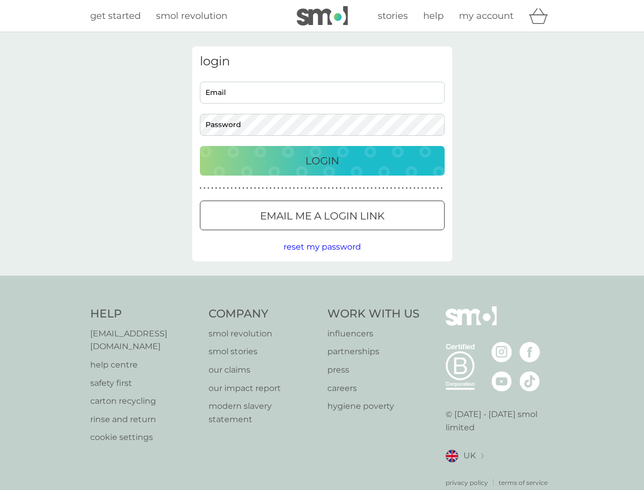  Describe the element at coordinates (373, 351) in the screenshot. I see `p: partnerships` at that location.